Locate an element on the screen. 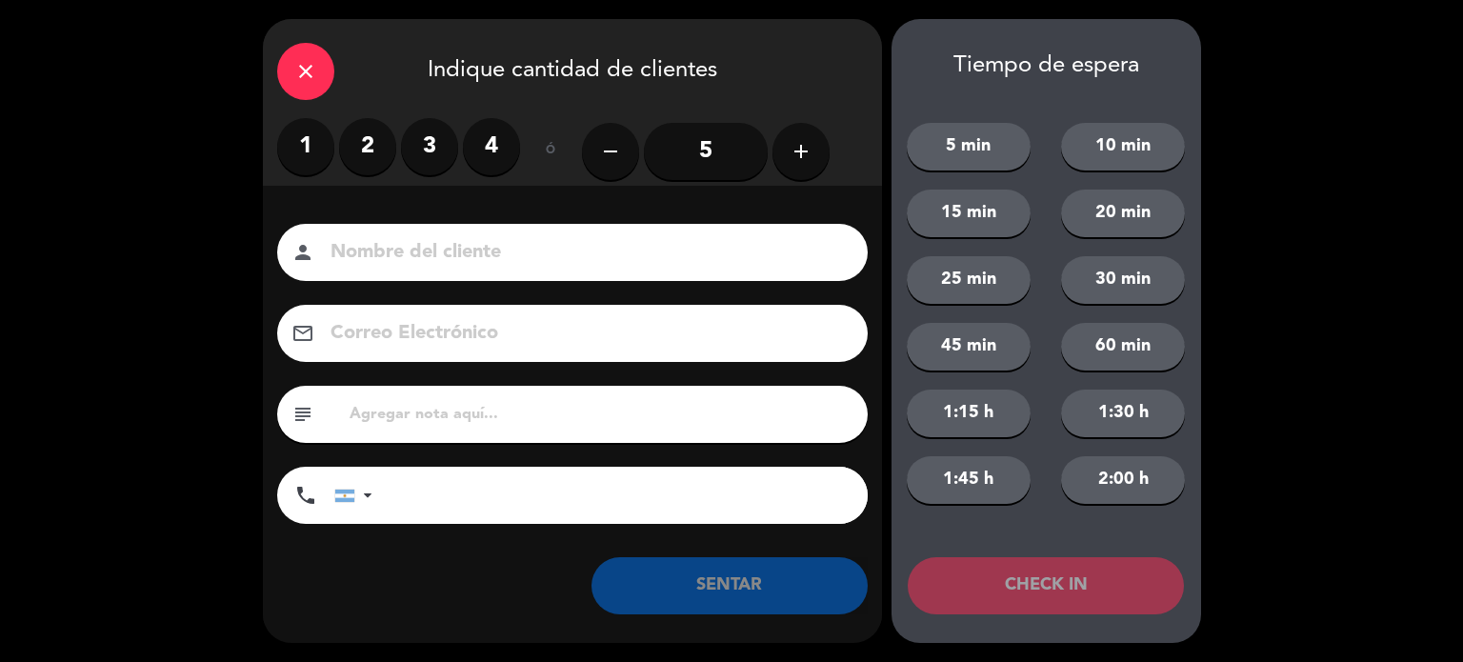  button: 25 min is located at coordinates (969, 280).